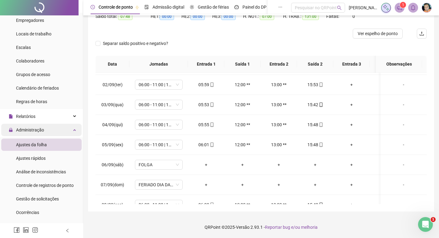  Describe the element at coordinates (267, 17) in the screenshot. I see `span: 07:00` at that location.